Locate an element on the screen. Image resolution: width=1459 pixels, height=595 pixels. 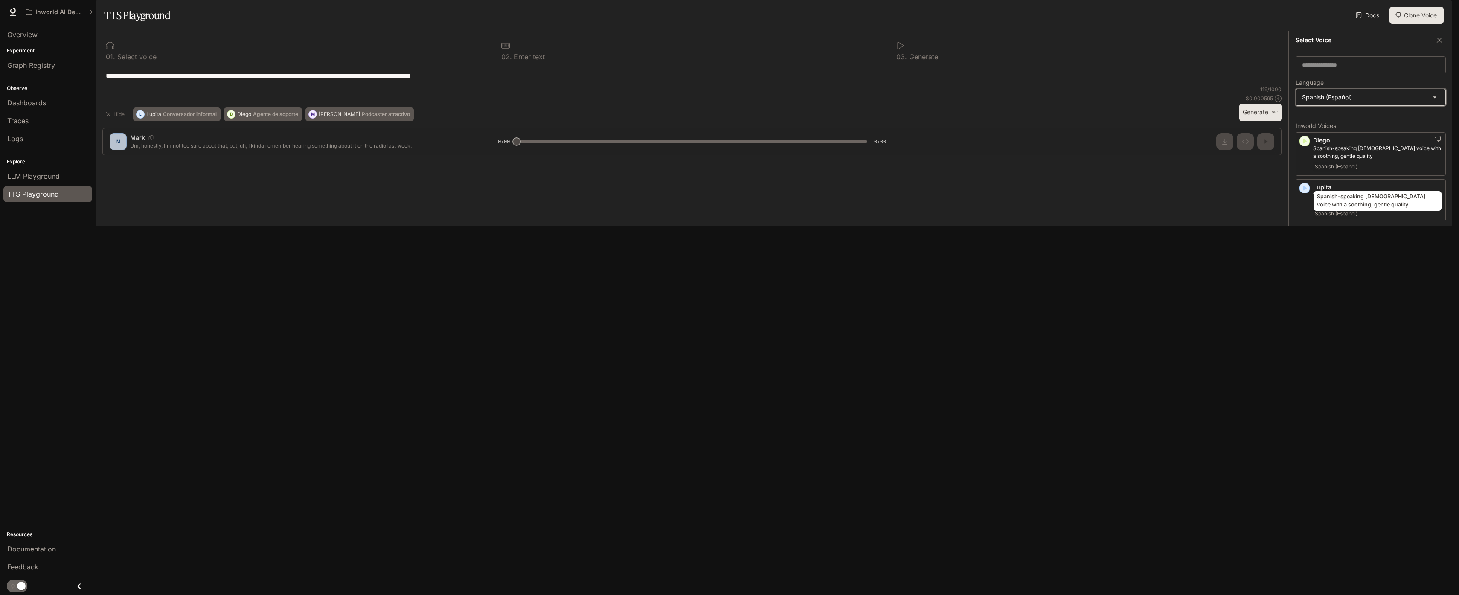
p: Conversador informal is located at coordinates (190, 114).